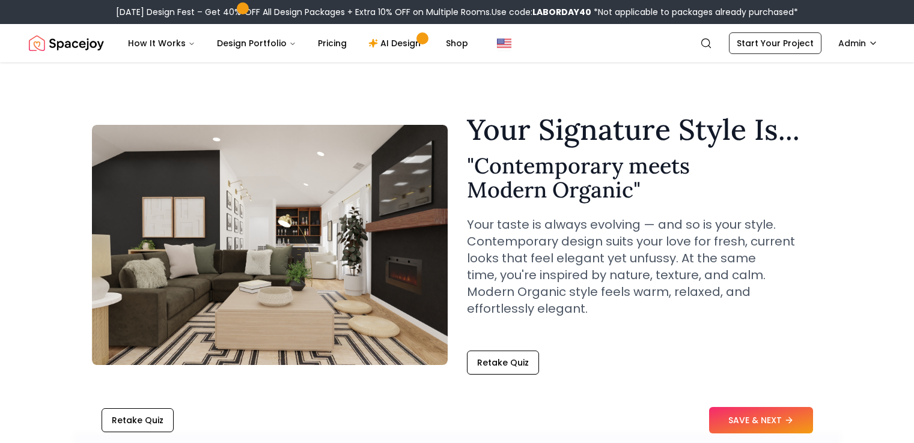 The width and height of the screenshot is (914, 443). What do you see at coordinates (562, 12) in the screenshot?
I see `b: LABORDAY40` at bounding box center [562, 12].